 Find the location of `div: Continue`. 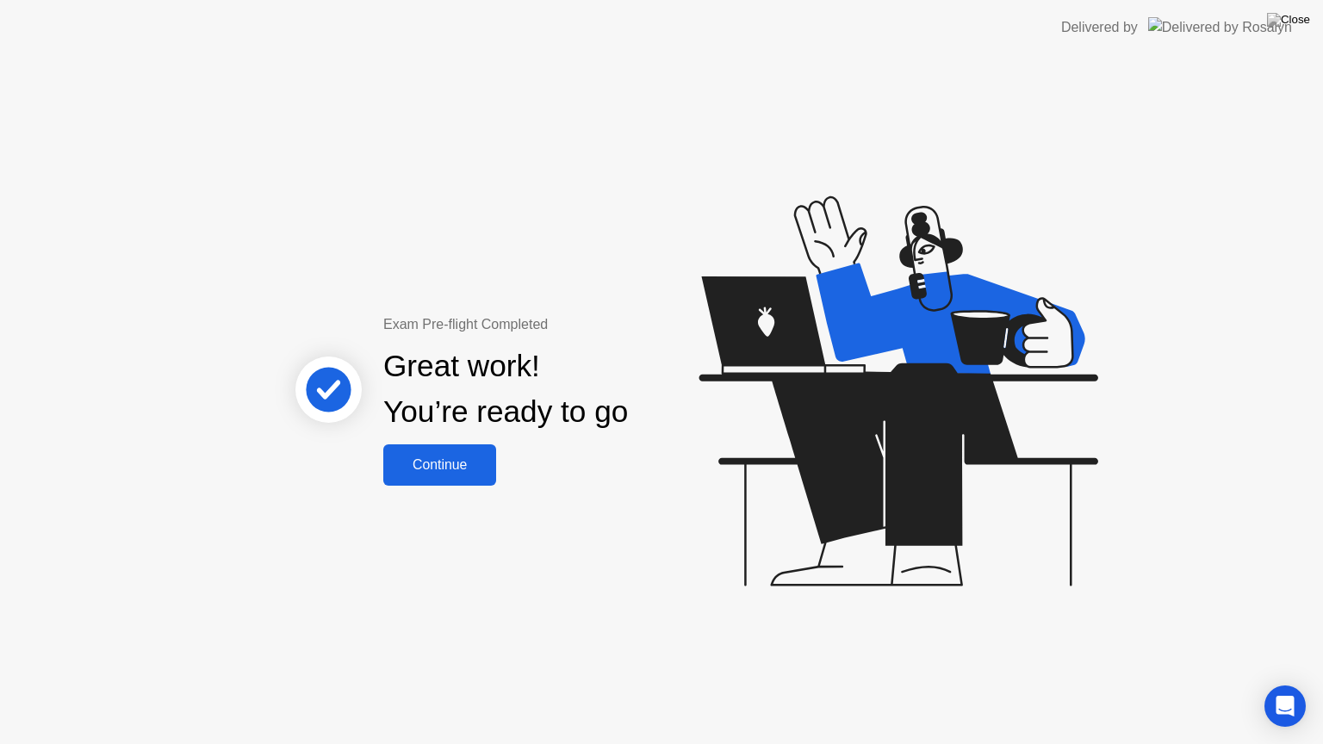

div: Continue is located at coordinates (439, 465).